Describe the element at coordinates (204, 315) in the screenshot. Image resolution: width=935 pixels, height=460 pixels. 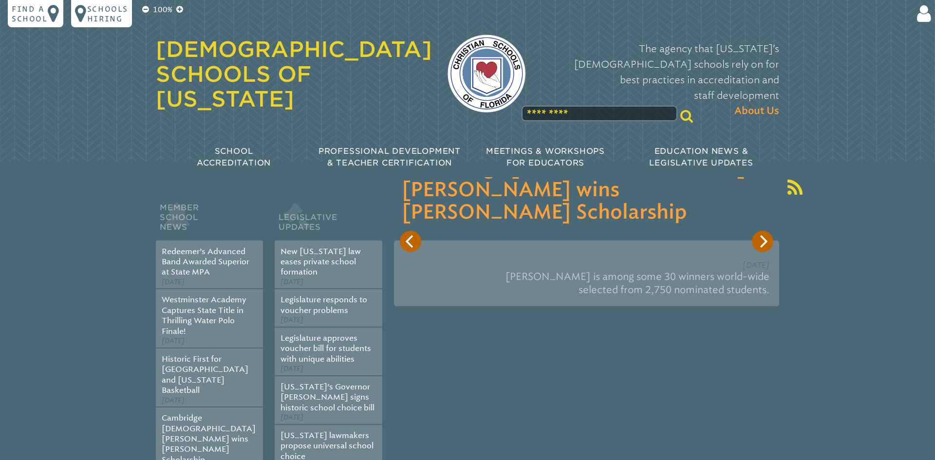
I see `a: Westminster Academy Captures State Title in Thrilling Water Polo Finale!` at that location.